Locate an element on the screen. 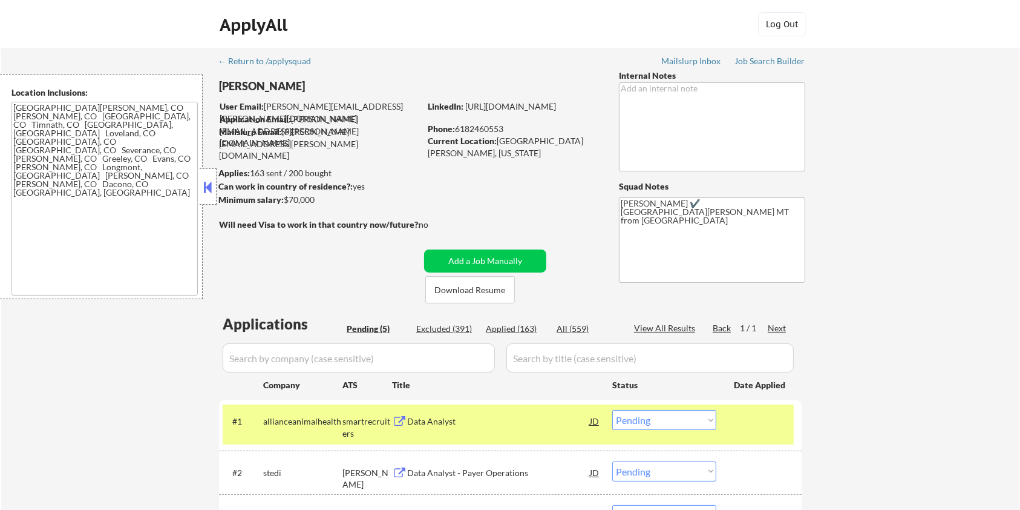 The height and width of the screenshot is (510, 1020). div: ApplyAll is located at coordinates (255, 25).